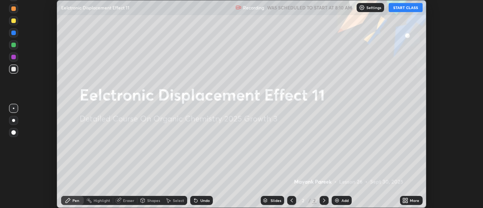  What do you see at coordinates (205, 200) in the screenshot?
I see `div: Undo` at bounding box center [205, 200].